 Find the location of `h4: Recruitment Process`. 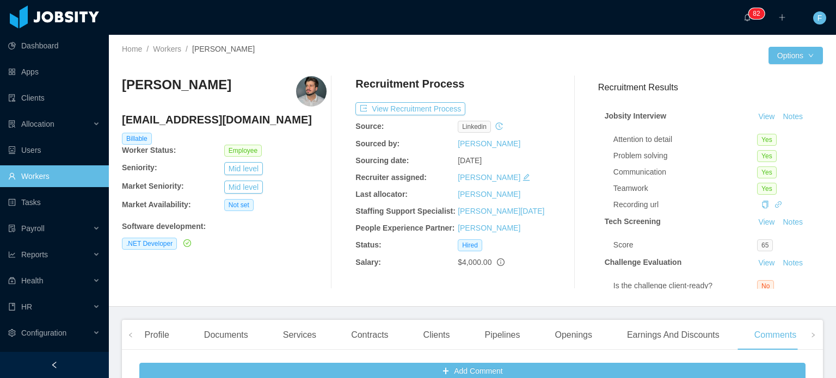

h4: Recruitment Process is located at coordinates (410, 84).